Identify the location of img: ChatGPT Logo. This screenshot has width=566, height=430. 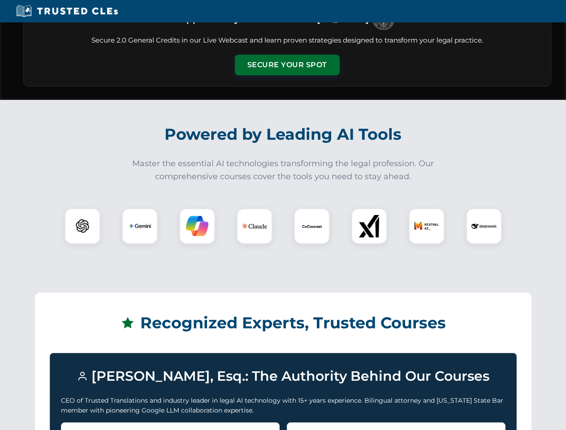
(83, 226).